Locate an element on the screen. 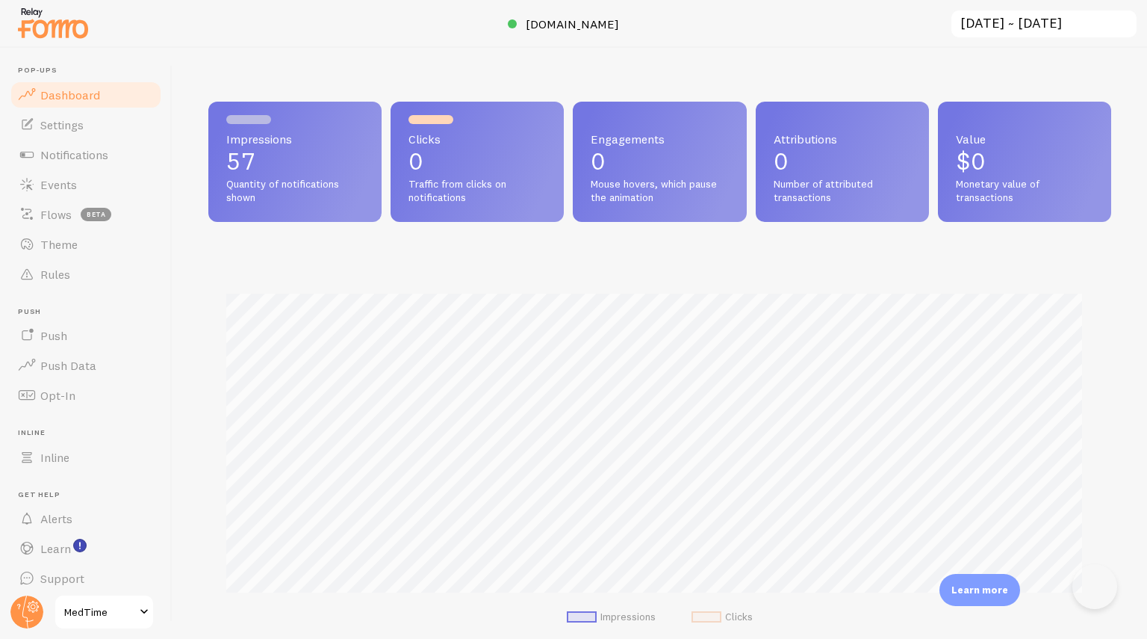  img: fomo-relay-logo-orange.svg is located at coordinates (53, 22).